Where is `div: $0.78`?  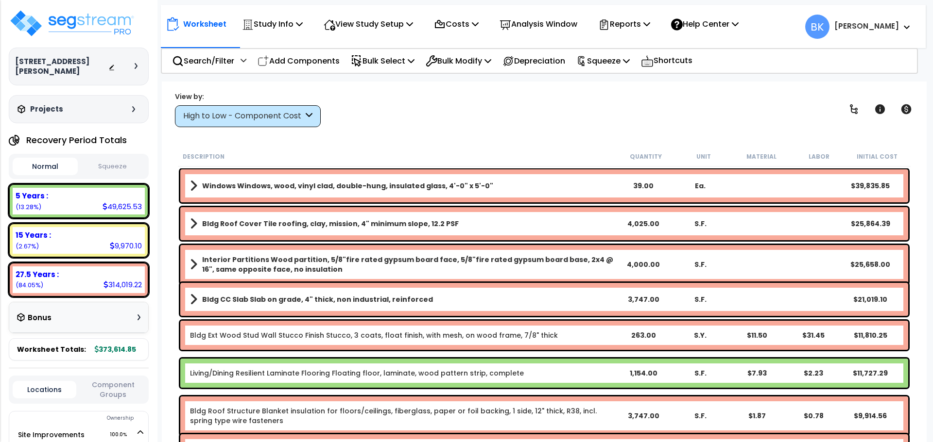 div: $0.78 is located at coordinates (813, 416).